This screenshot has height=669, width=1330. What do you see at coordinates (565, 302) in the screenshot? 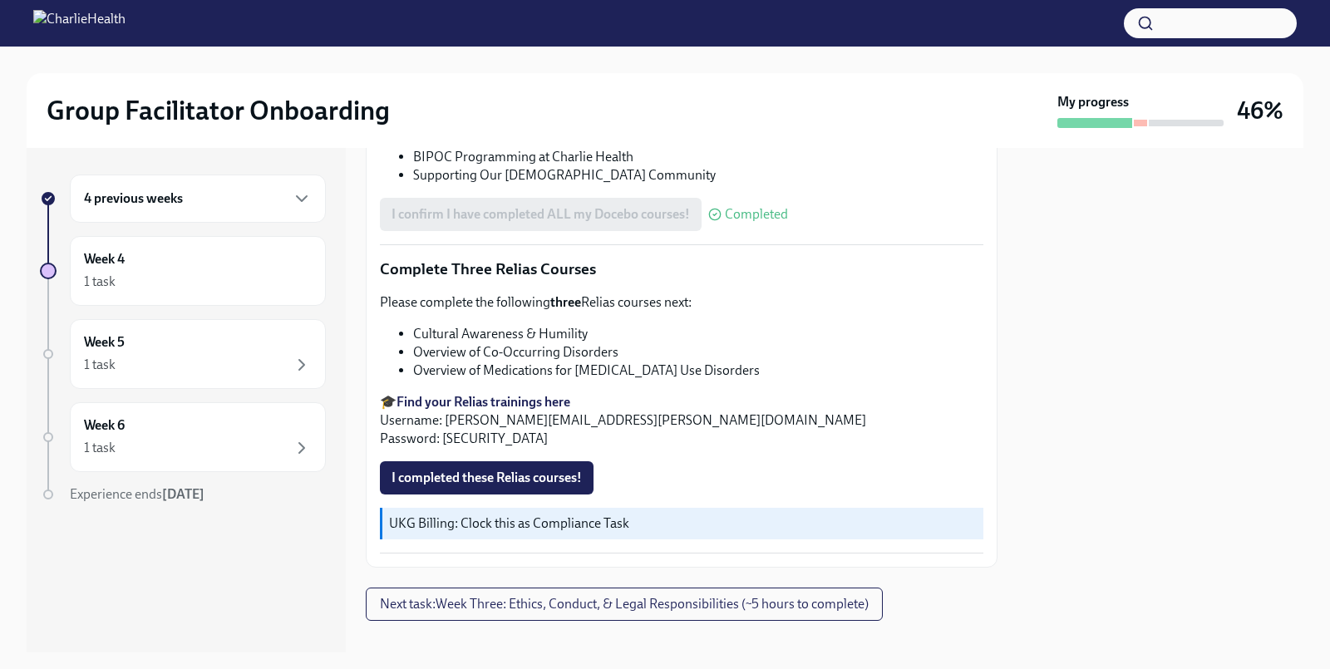
I see `strong: three` at bounding box center [565, 302].